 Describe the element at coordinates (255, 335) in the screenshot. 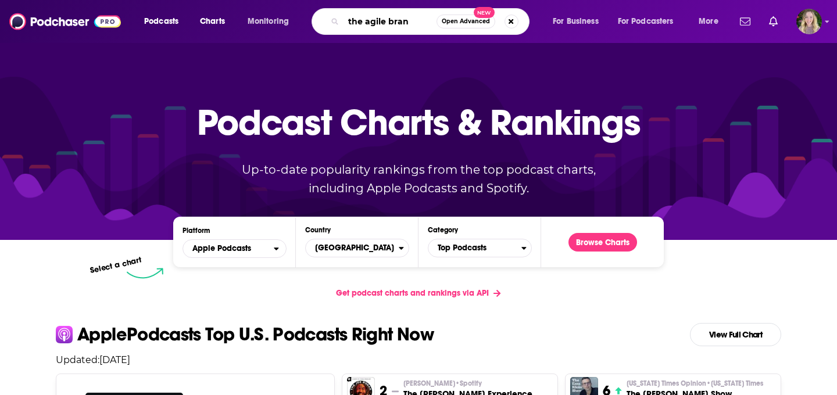

I see `p: Apple Podcasts Top U.S. Podcasts Right Now` at that location.